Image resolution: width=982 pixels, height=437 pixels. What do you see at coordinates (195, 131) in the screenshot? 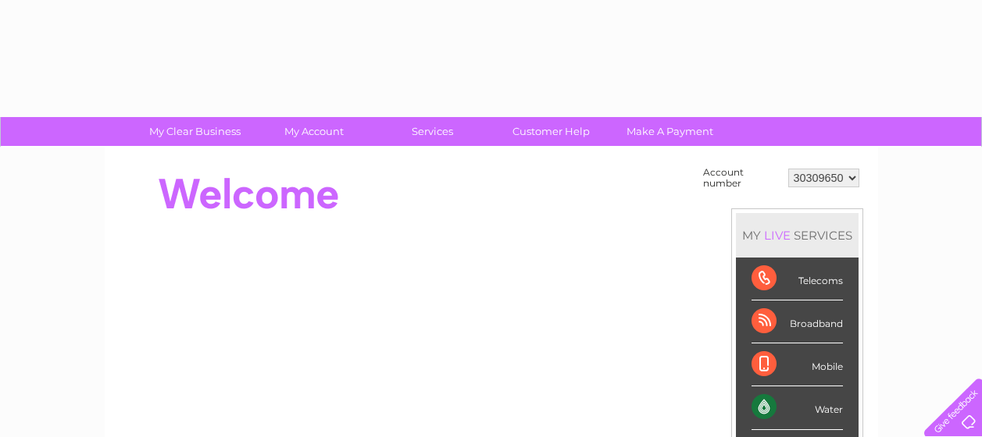
I see `a: My Clear Business` at bounding box center [195, 131].